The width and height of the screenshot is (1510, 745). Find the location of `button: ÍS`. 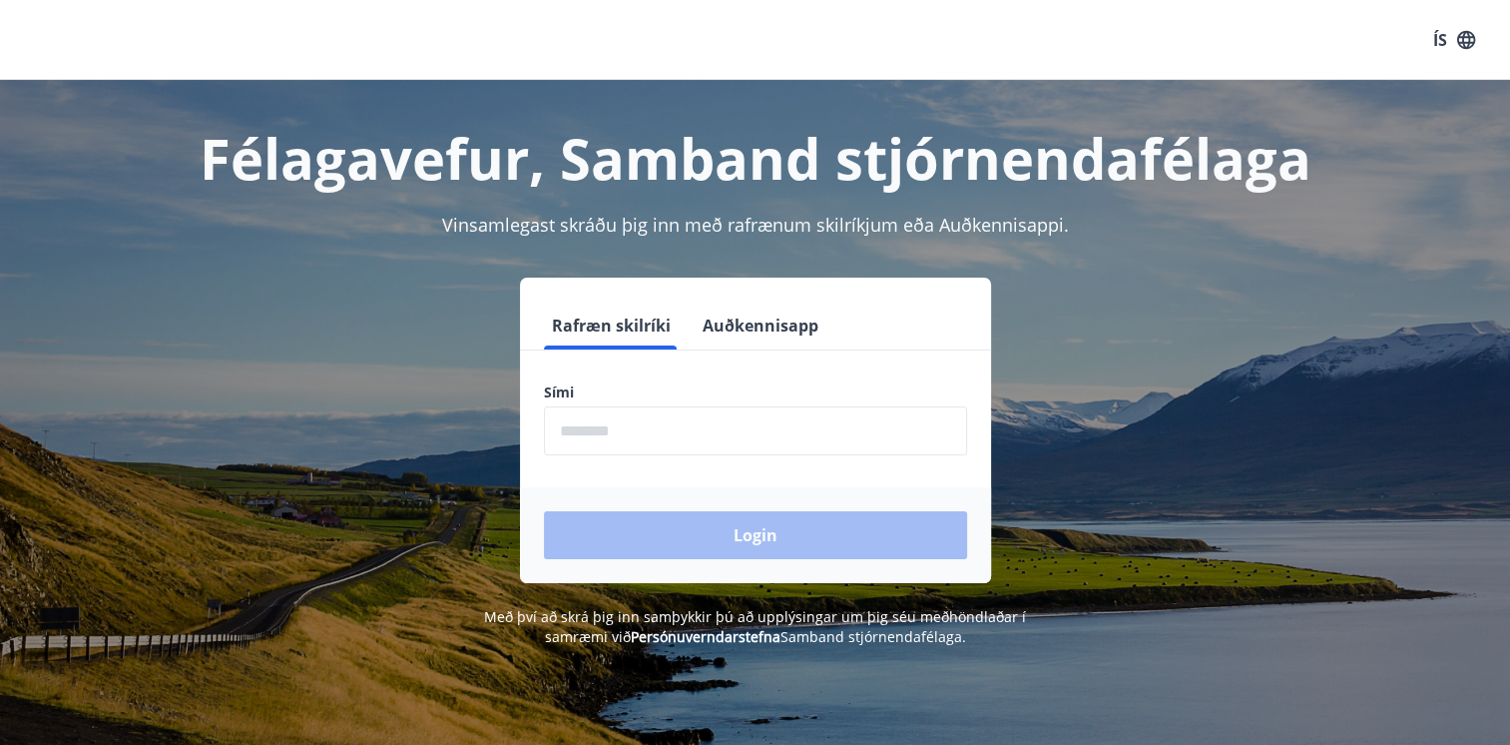

button: ÍS is located at coordinates (1455, 40).